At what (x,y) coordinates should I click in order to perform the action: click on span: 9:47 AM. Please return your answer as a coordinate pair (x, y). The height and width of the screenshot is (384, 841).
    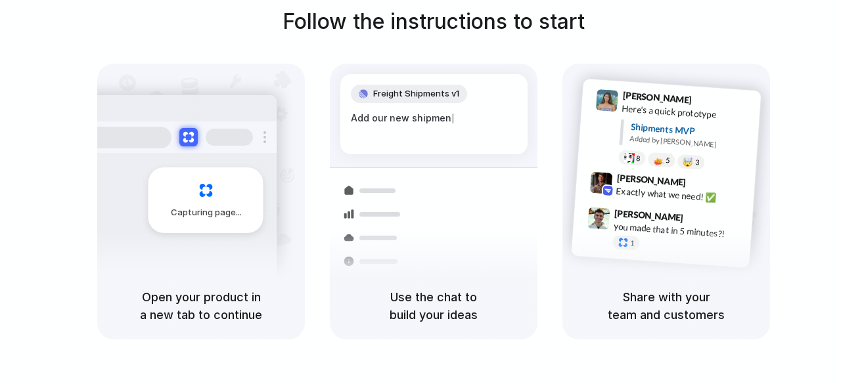
    Looking at the image, I should click on (700, 220).